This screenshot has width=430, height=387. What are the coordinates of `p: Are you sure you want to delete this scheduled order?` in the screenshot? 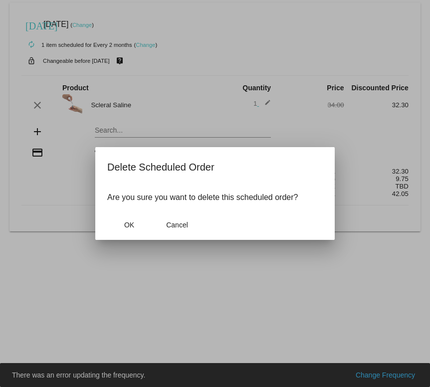 It's located at (215, 198).